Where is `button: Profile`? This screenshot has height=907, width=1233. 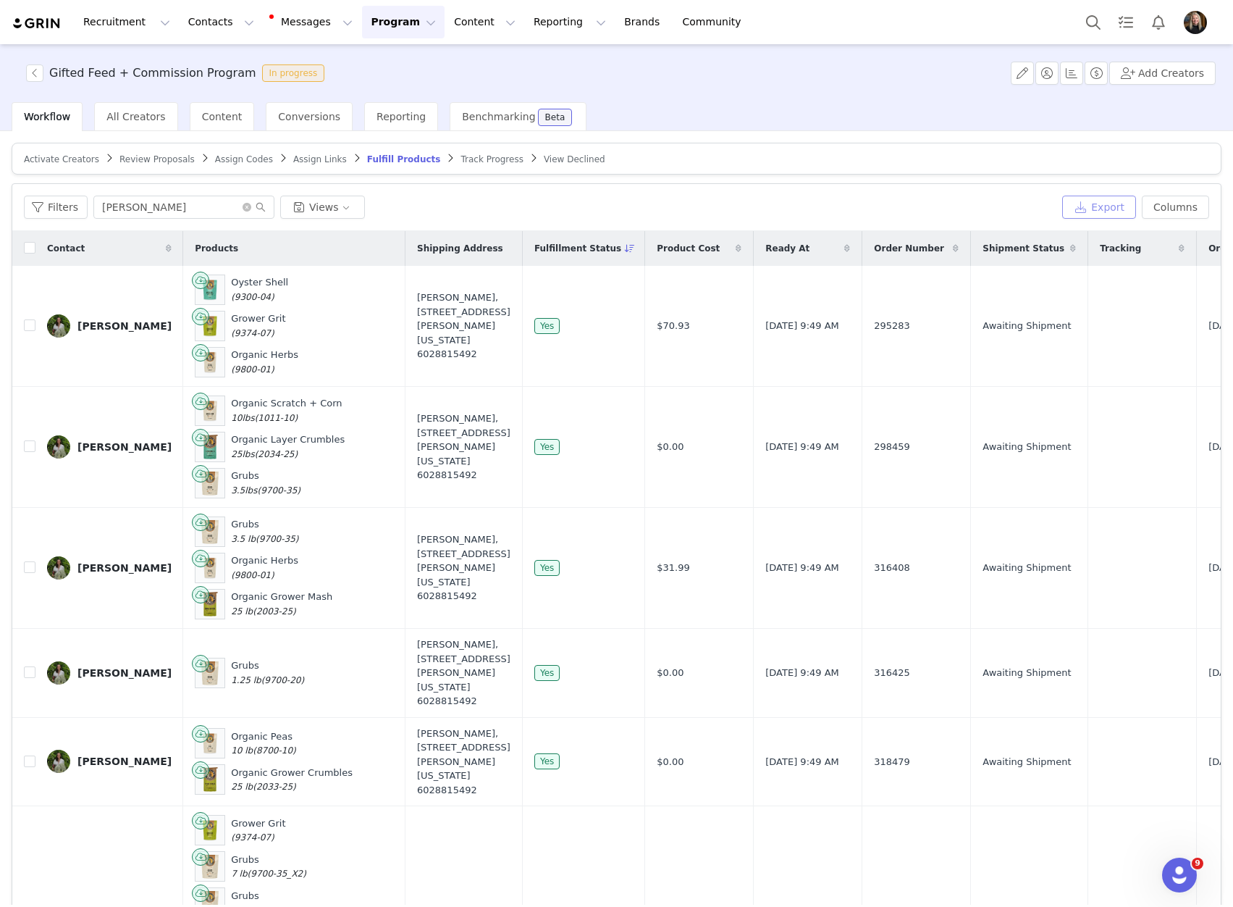
button: Profile is located at coordinates (1199, 22).